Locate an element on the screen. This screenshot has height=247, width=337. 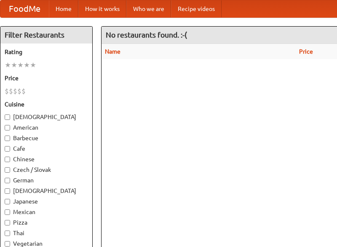
input: Cafe is located at coordinates (7, 148).